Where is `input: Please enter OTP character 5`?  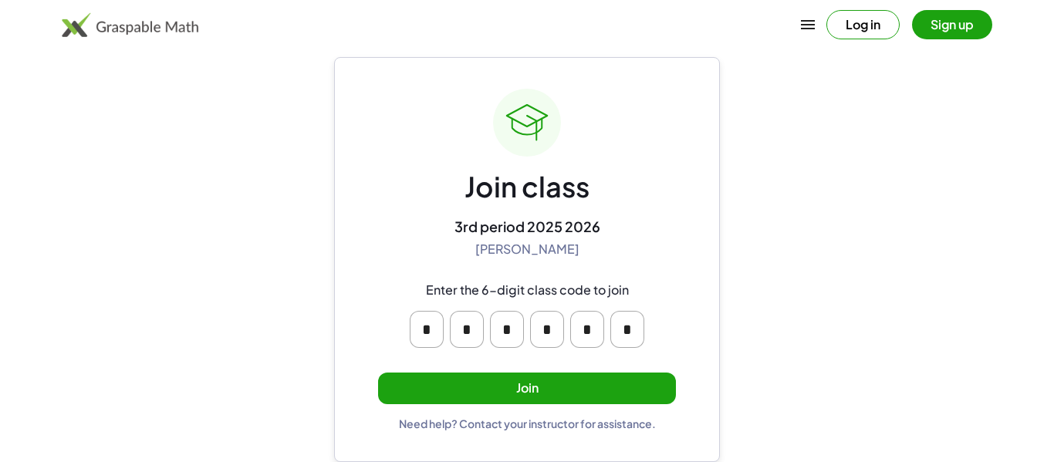 input: Please enter OTP character 5 is located at coordinates (587, 329).